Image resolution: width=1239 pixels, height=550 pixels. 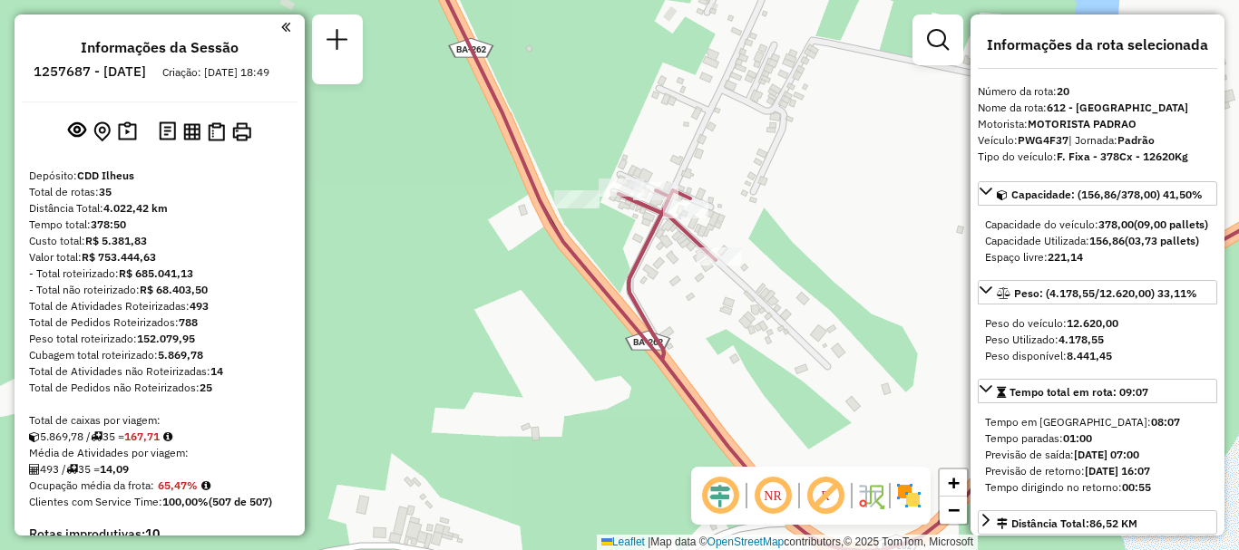 I want to click on div: Previsão de retorno:, so click(x=1097, y=472).